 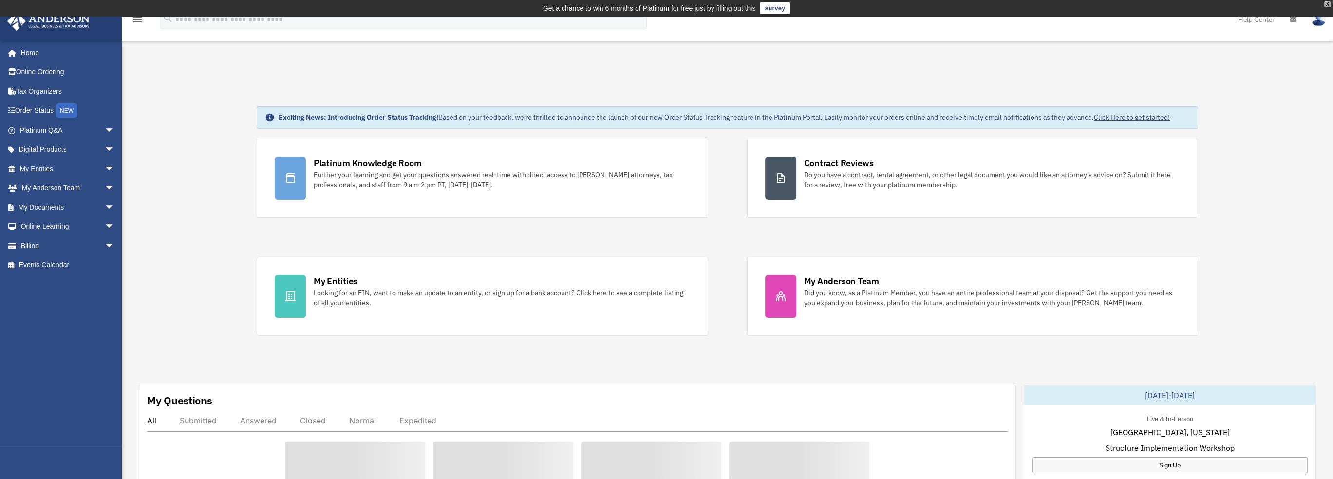 I want to click on a: Contract Reviews Do you have a contract, rental agreement, or other legal document you would like..., so click(x=972, y=178).